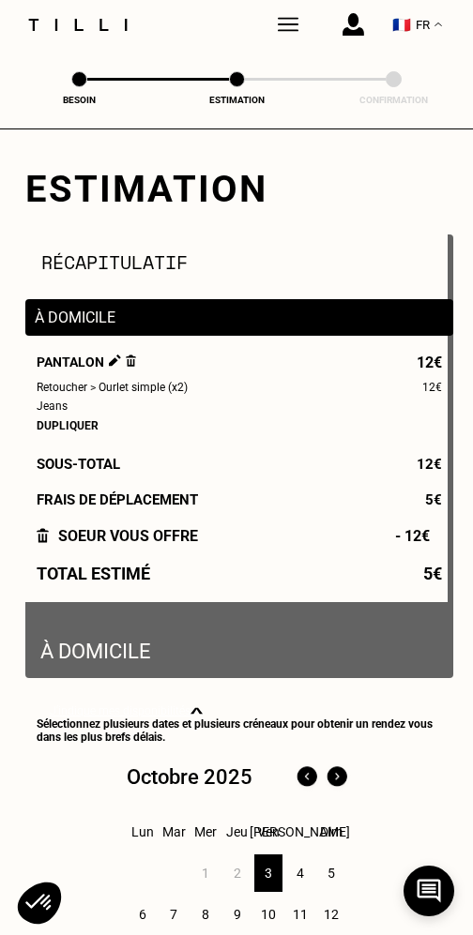  I want to click on div: Octobre 2025, so click(189, 776).